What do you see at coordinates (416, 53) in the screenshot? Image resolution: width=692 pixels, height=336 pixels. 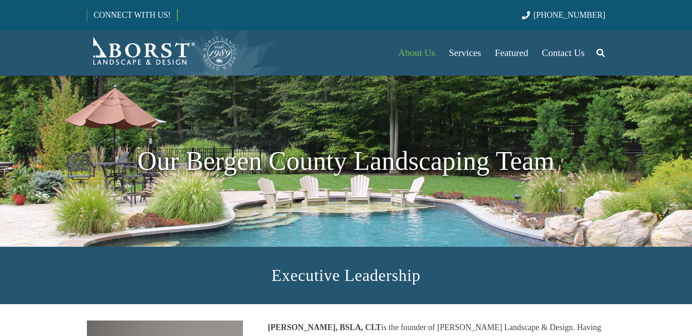 I see `a: About Us` at bounding box center [416, 53].